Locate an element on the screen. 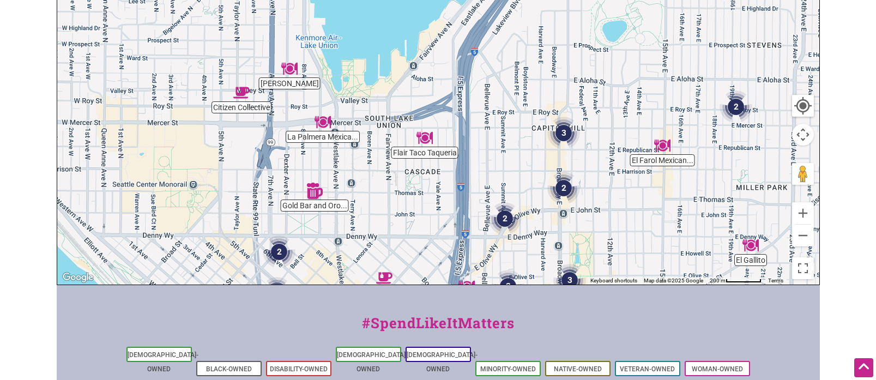 This screenshot has width=876, height=380. button: Map camera controls is located at coordinates (803, 135).